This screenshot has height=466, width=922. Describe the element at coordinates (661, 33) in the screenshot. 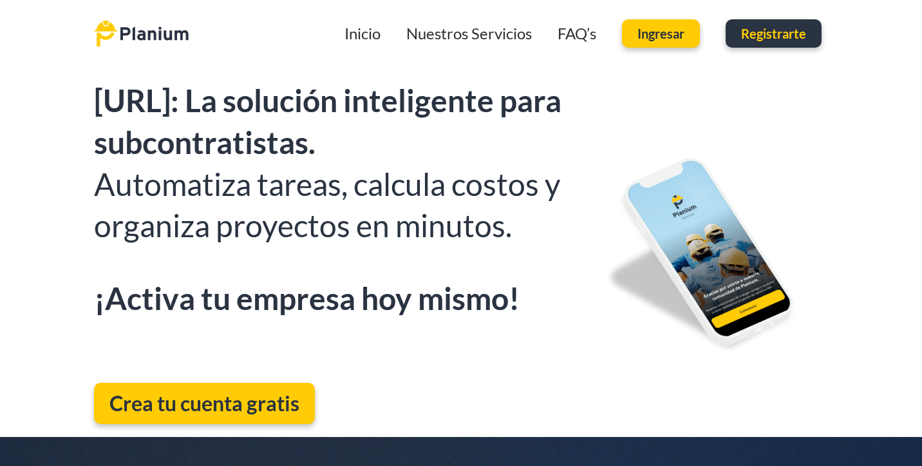

I see `a: Ingresar` at that location.